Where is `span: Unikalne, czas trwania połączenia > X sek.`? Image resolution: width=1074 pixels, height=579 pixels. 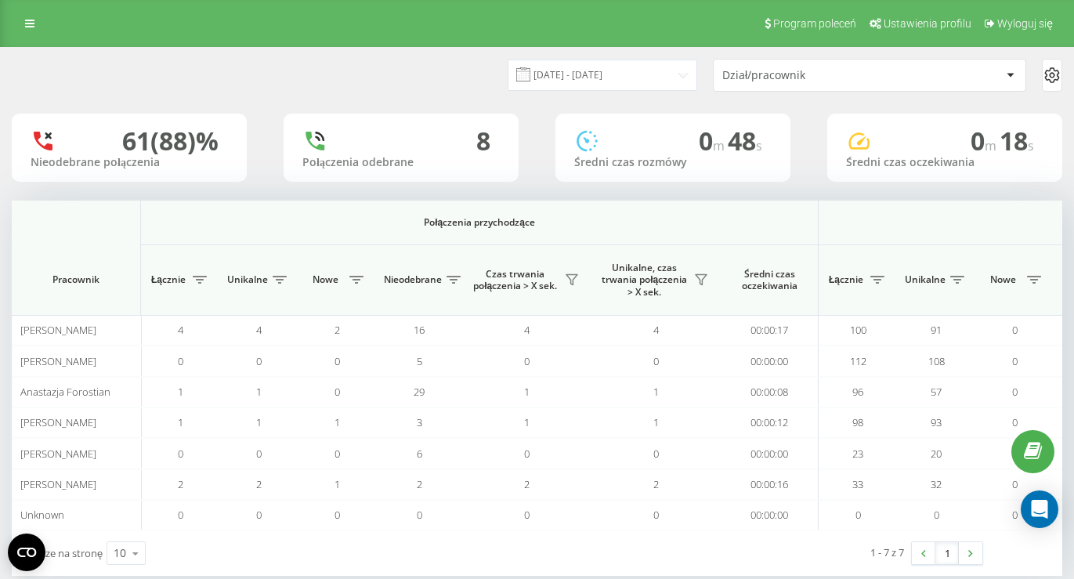 span: Unikalne, czas trwania połączenia > X sek. is located at coordinates (644, 280).